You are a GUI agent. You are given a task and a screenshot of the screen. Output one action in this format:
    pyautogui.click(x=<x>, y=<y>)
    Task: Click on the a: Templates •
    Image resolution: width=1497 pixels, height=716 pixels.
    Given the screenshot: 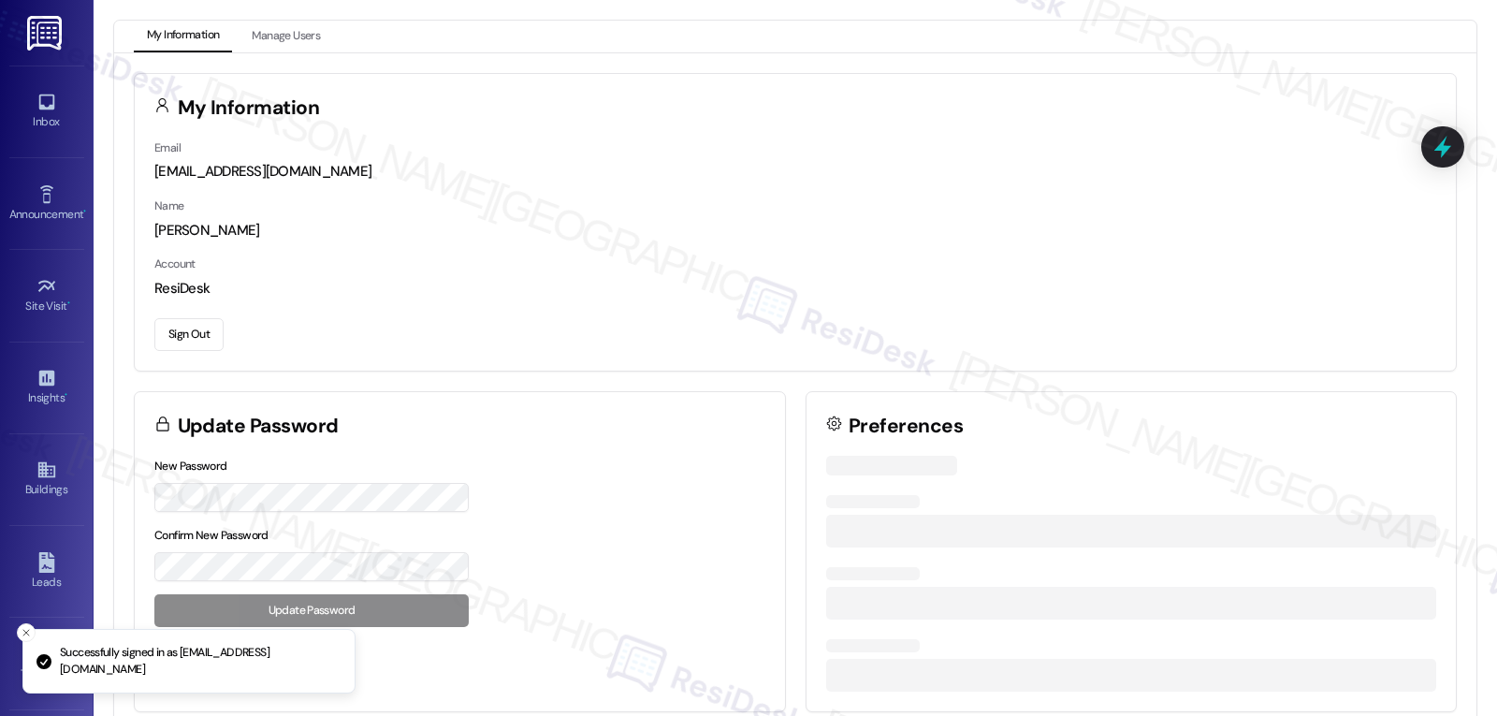 What is the action you would take?
    pyautogui.click(x=47, y=663)
    